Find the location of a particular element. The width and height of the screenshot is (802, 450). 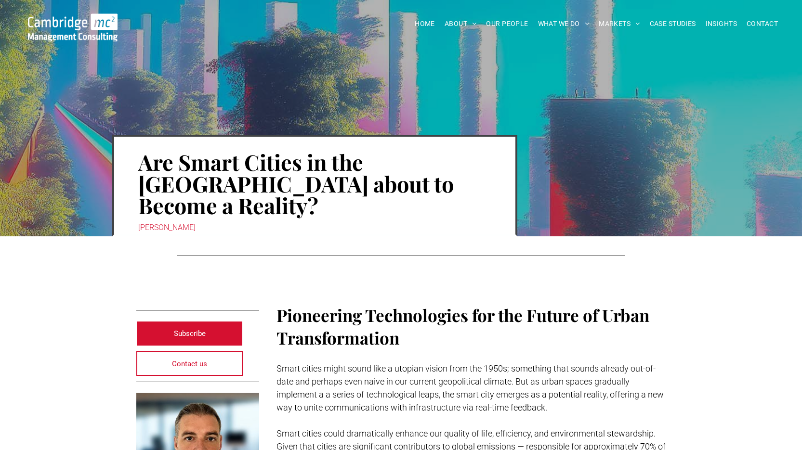

a: Subscribe is located at coordinates (190, 334).